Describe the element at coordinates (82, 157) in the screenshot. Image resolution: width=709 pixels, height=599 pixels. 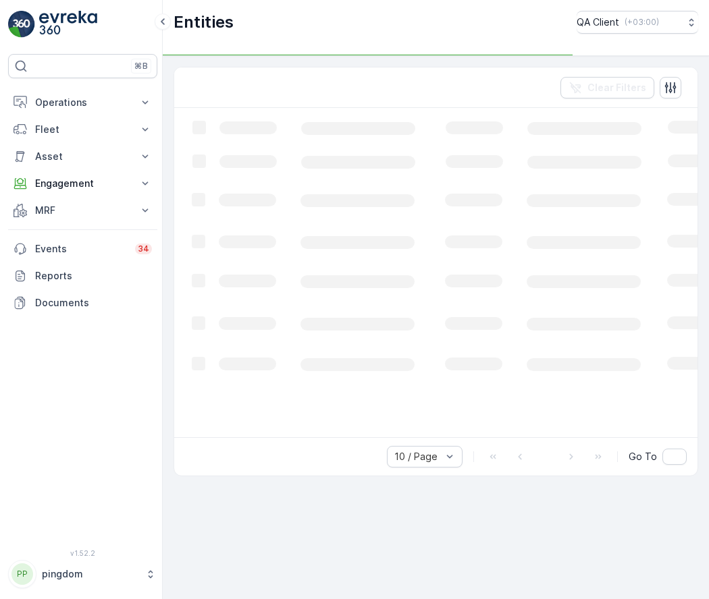
I see `p: Asset` at that location.